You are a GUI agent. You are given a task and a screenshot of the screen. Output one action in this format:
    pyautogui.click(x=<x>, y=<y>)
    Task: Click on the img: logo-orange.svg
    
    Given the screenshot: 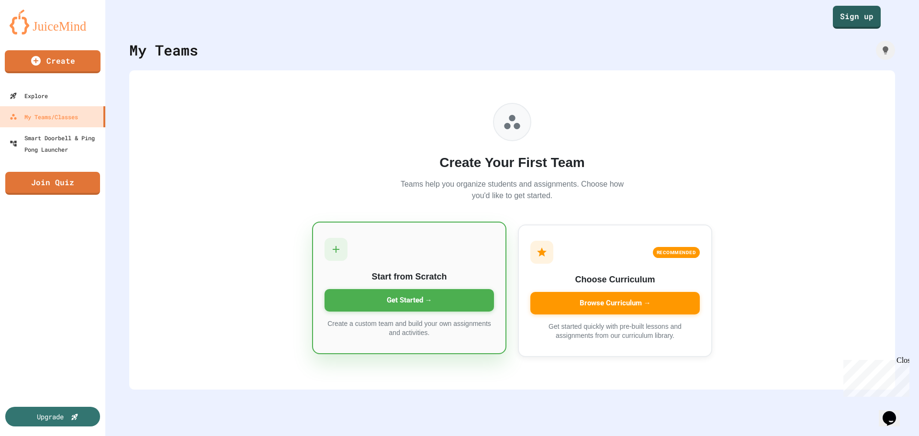 What is the action you would take?
    pyautogui.click(x=53, y=22)
    